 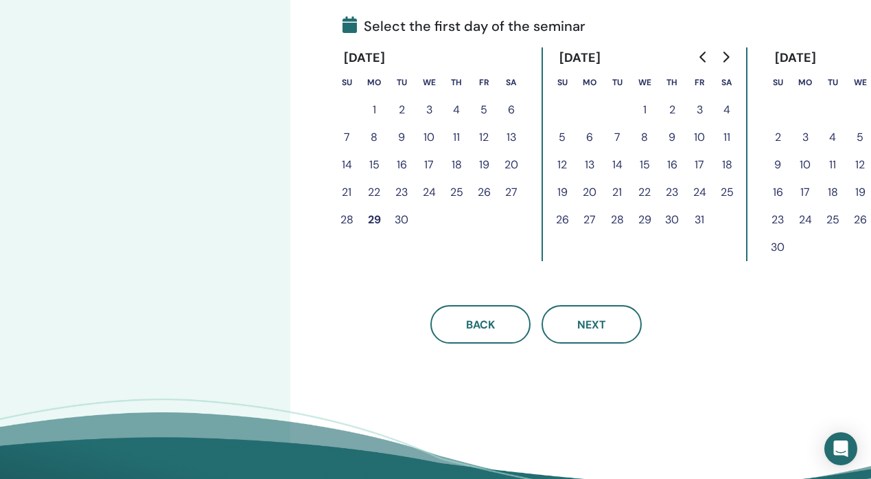 I want to click on span: Next, so click(x=592, y=324).